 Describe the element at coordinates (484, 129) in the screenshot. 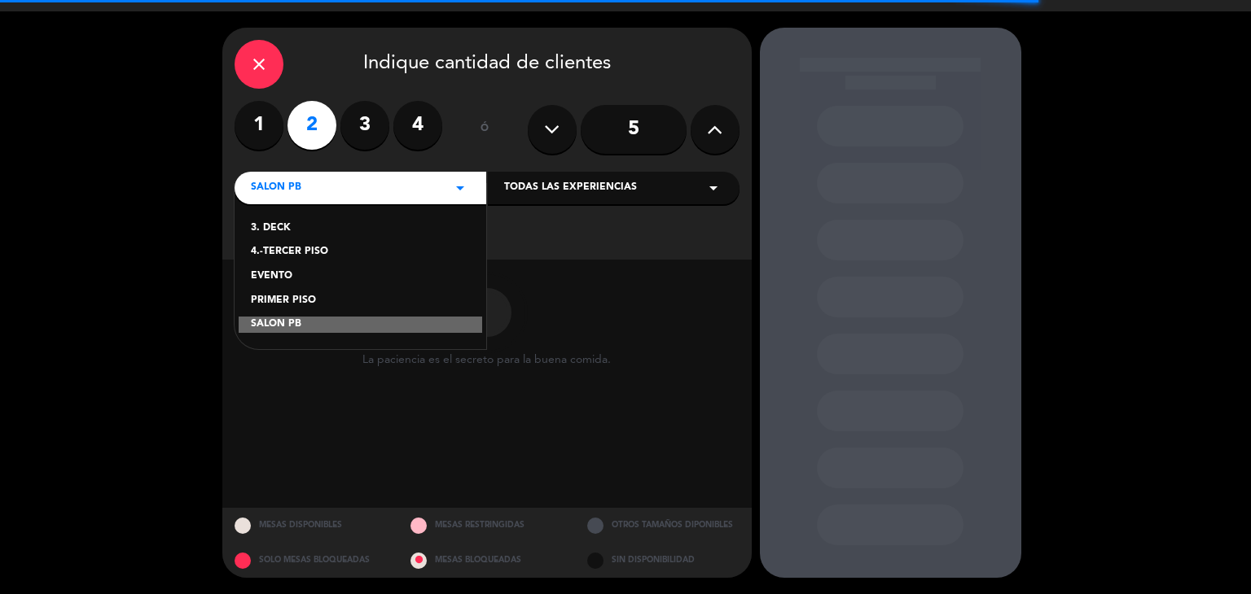

I see `div: ó` at that location.